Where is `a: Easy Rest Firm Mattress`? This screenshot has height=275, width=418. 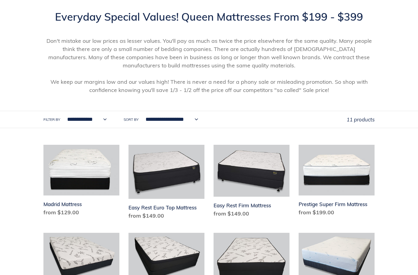
a: Easy Rest Firm Mattress is located at coordinates (252, 183).